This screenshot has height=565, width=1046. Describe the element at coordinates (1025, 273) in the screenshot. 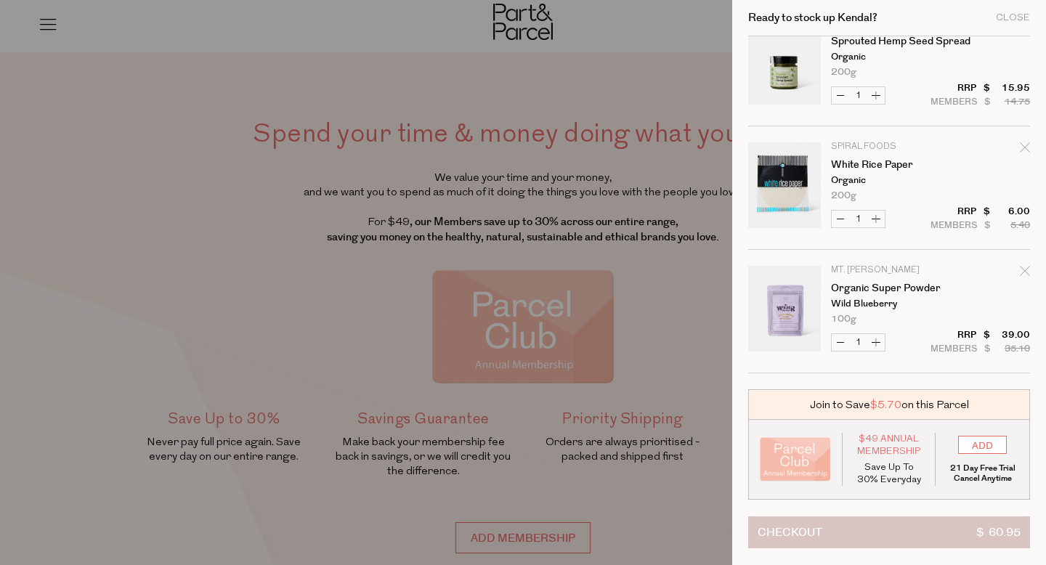

I see `div: Remove Organic Super Powder` at that location.